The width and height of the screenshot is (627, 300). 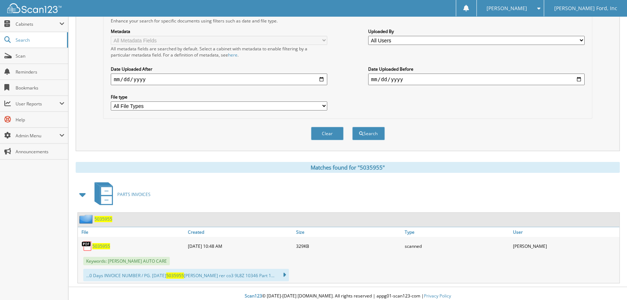 What do you see at coordinates (87, 246) in the screenshot?
I see `img: PDF.png` at bounding box center [87, 246].